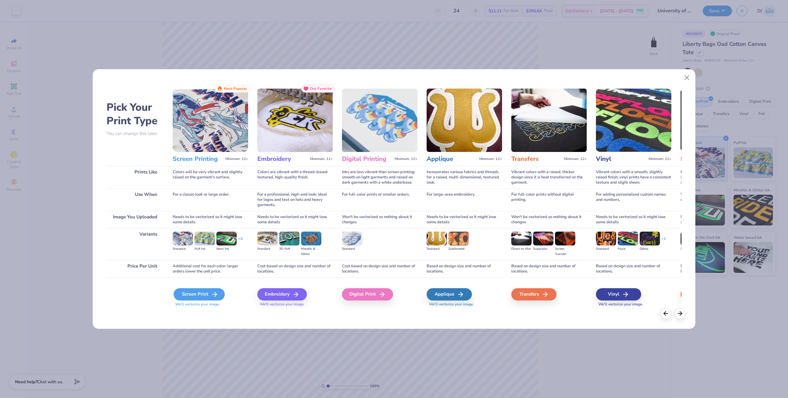  Describe the element at coordinates (380, 120) in the screenshot. I see `img: Digital Printing` at that location.